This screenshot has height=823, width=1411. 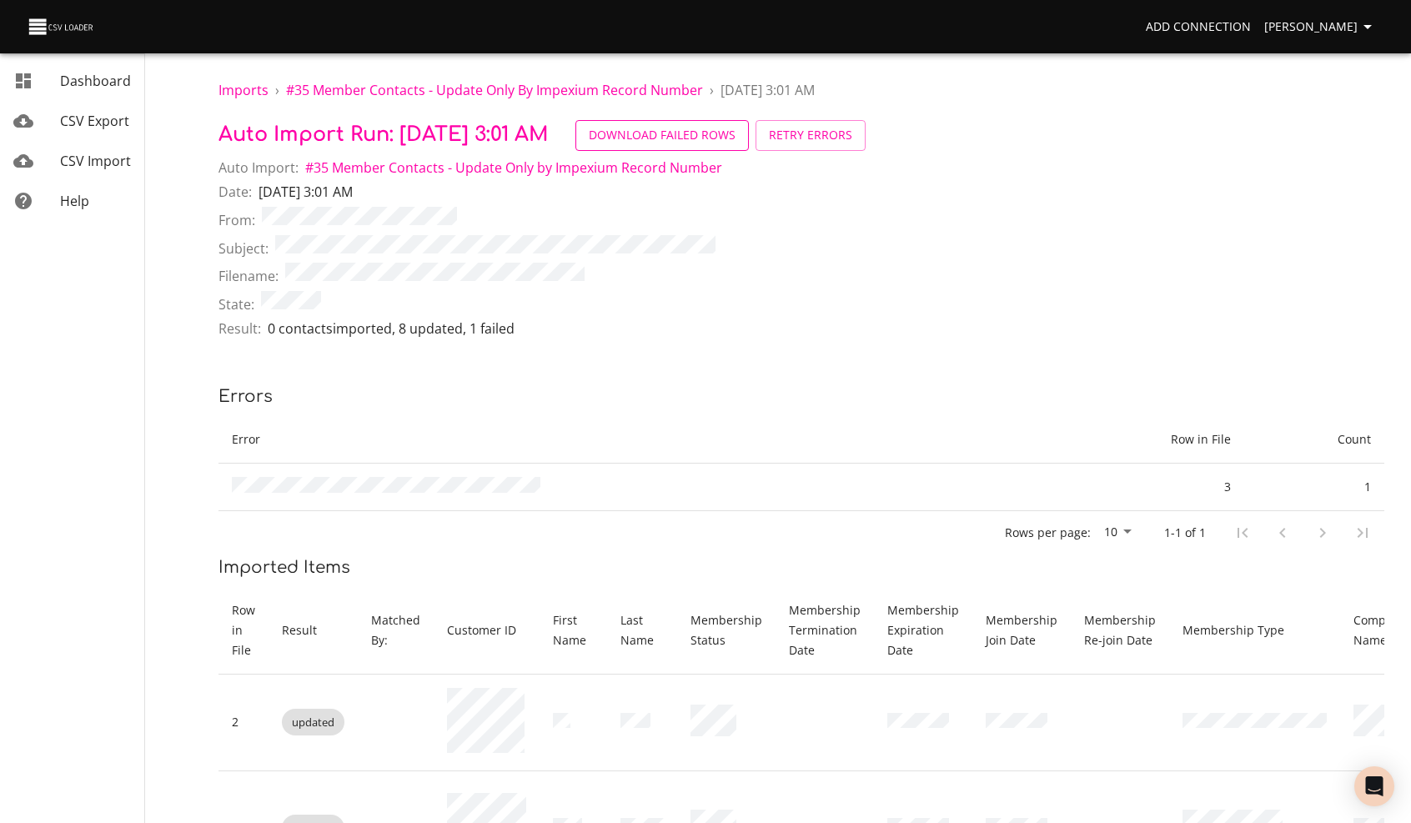 I want to click on td: 1, so click(x=1314, y=487).